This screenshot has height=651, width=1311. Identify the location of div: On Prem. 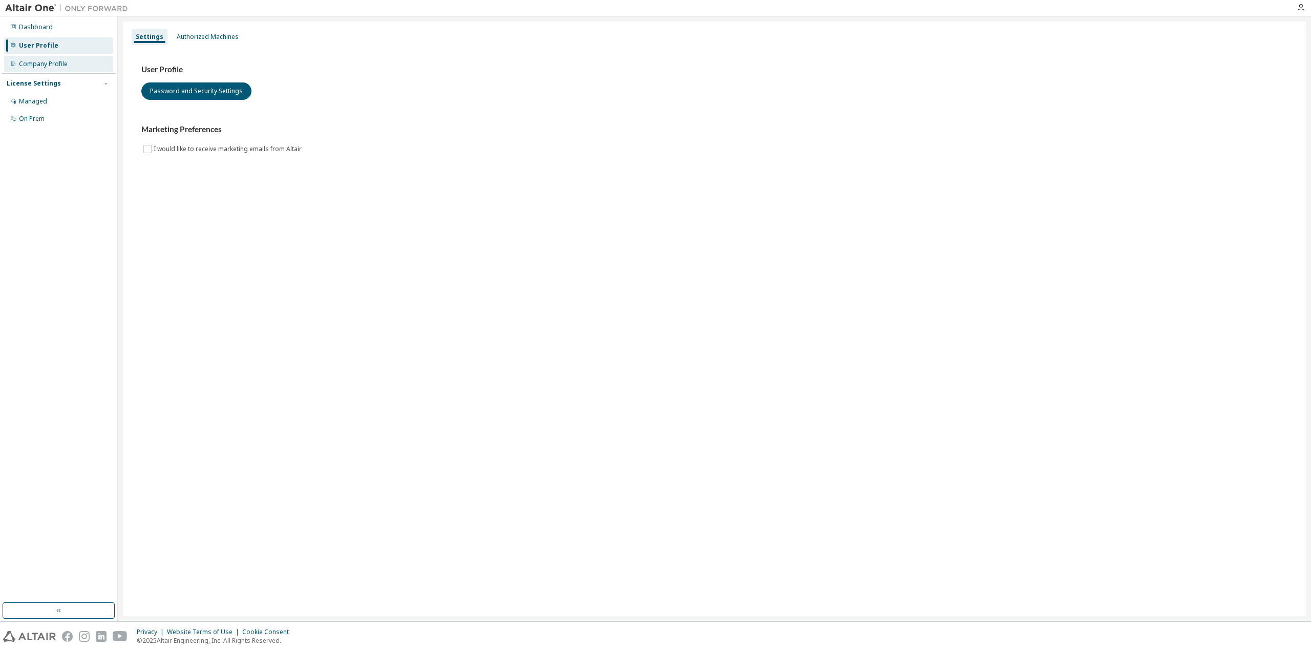
(32, 119).